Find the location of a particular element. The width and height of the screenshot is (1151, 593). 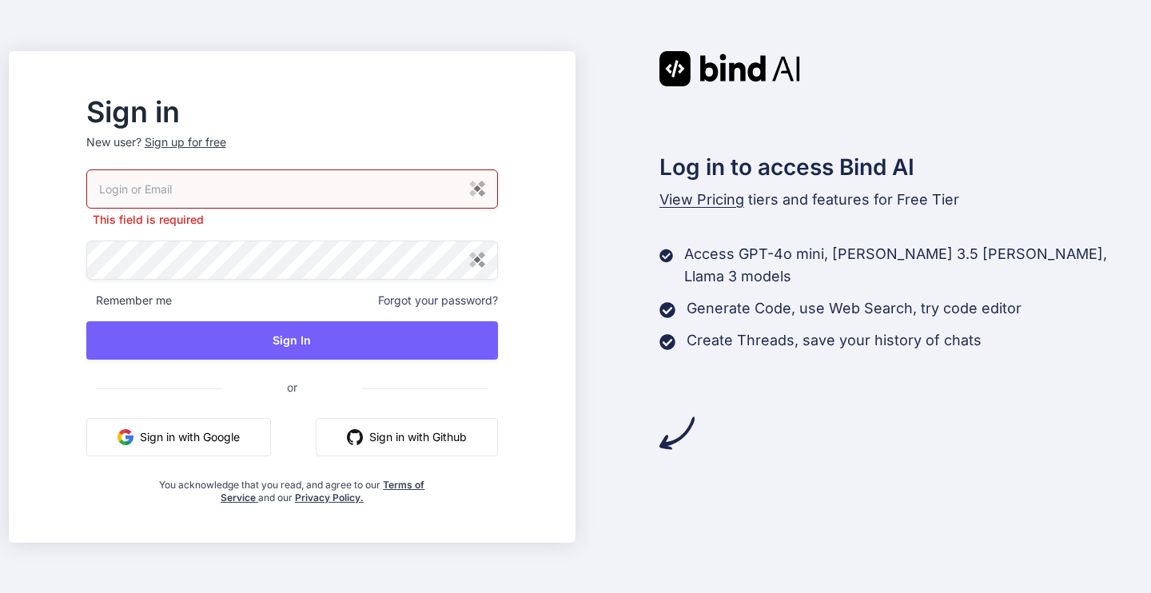

div: Sign up for free is located at coordinates (185, 142).